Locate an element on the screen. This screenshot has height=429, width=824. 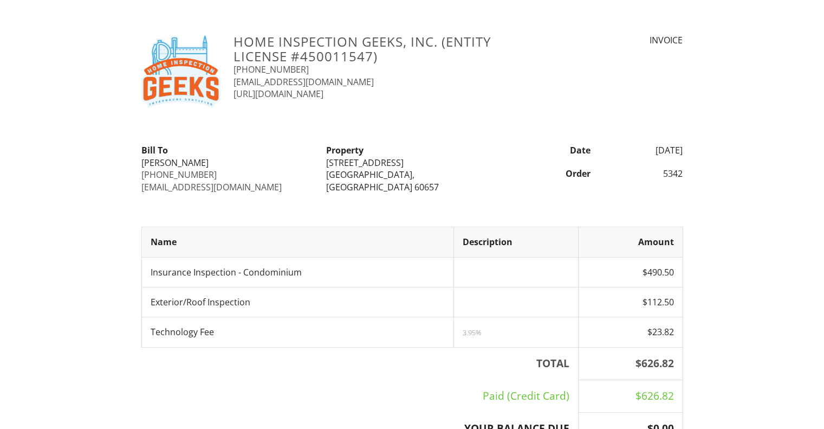
td: Technology Fee is located at coordinates (297, 332).